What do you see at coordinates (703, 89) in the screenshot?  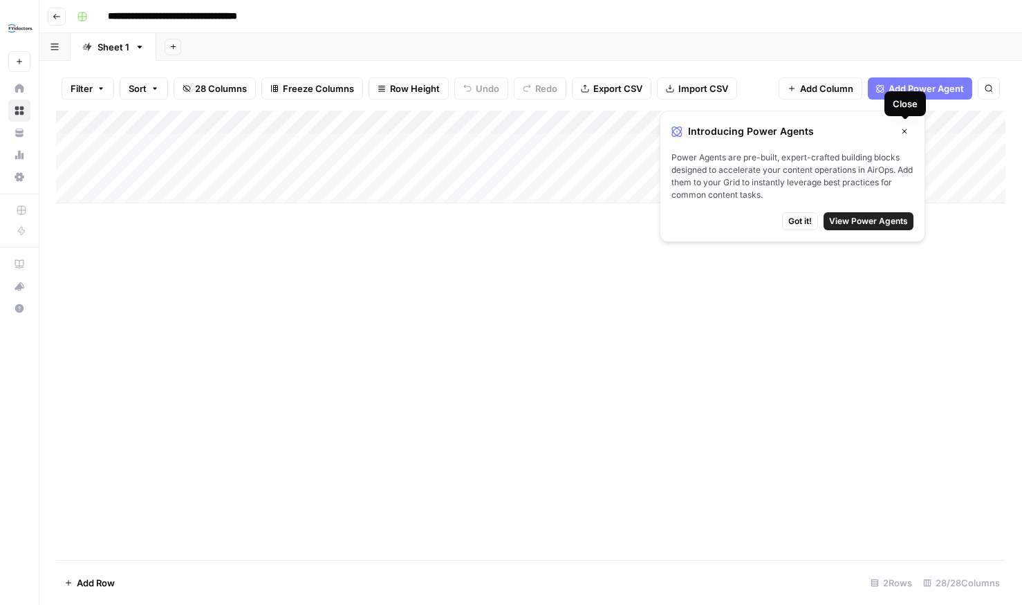 I see `span: Import CSV` at bounding box center [703, 89].